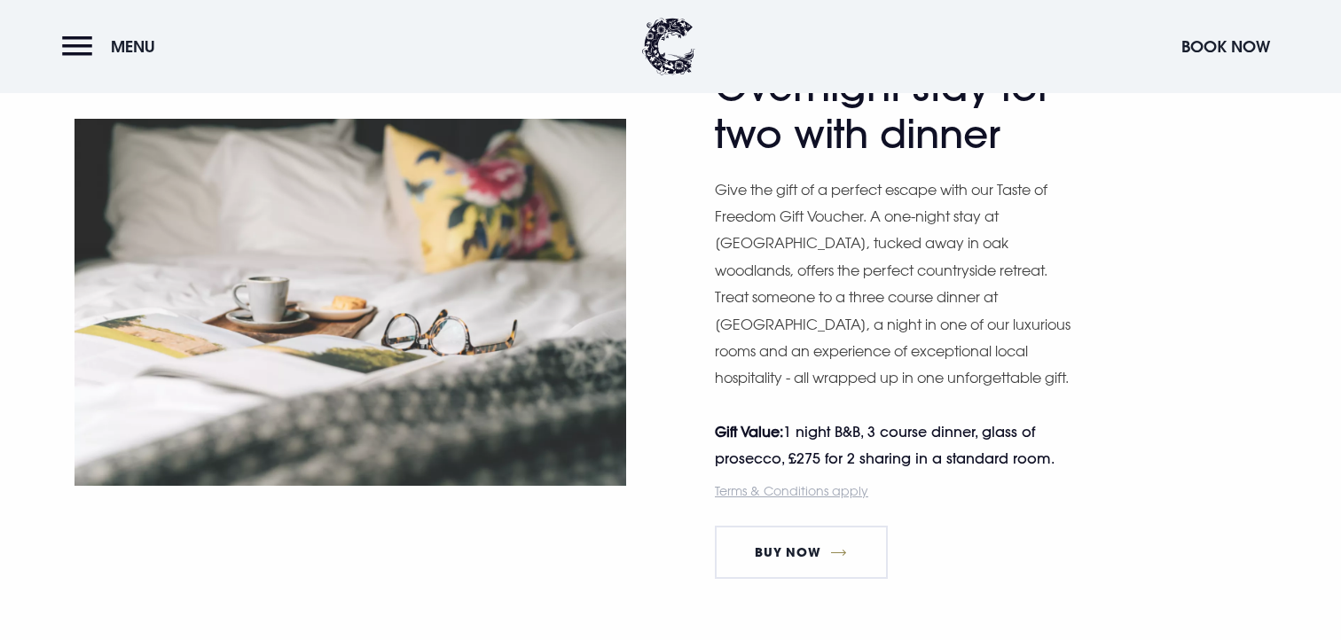  What do you see at coordinates (668, 46) in the screenshot?
I see `img: Clandeboye Lodge` at bounding box center [668, 46].